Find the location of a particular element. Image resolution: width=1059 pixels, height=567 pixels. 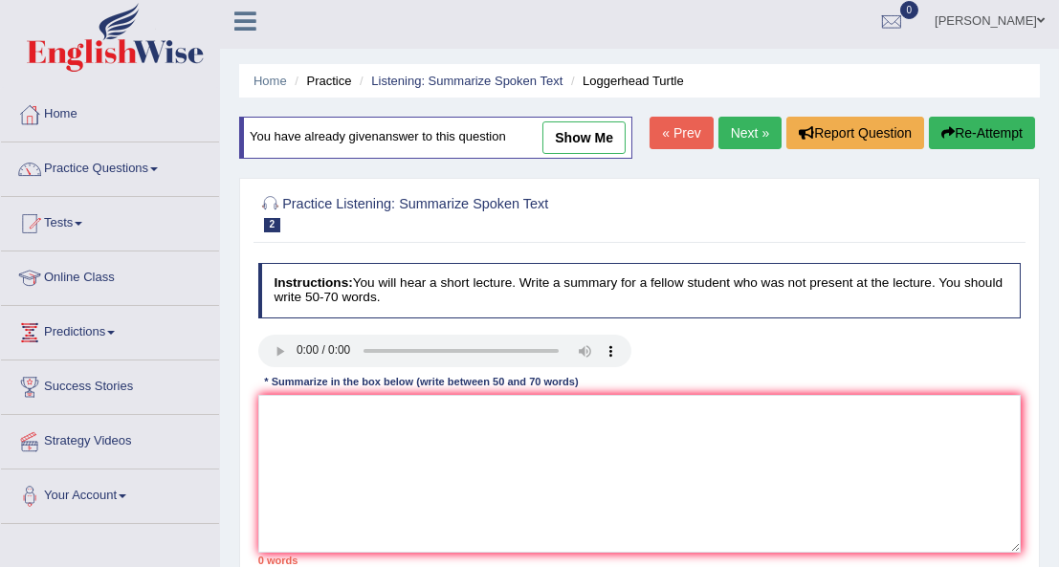

li: Practice is located at coordinates (320, 80).